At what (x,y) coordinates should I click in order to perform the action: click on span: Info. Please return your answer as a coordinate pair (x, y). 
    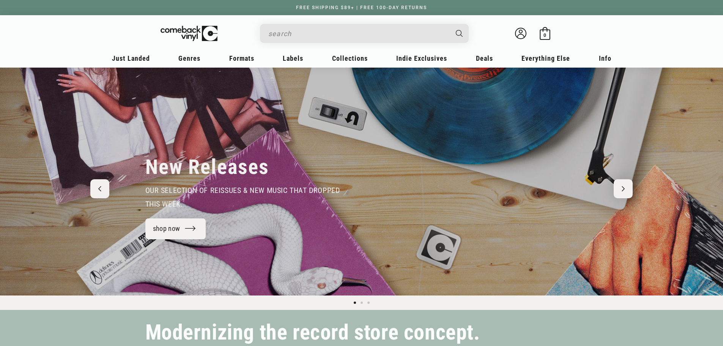
    Looking at the image, I should click on (605, 58).